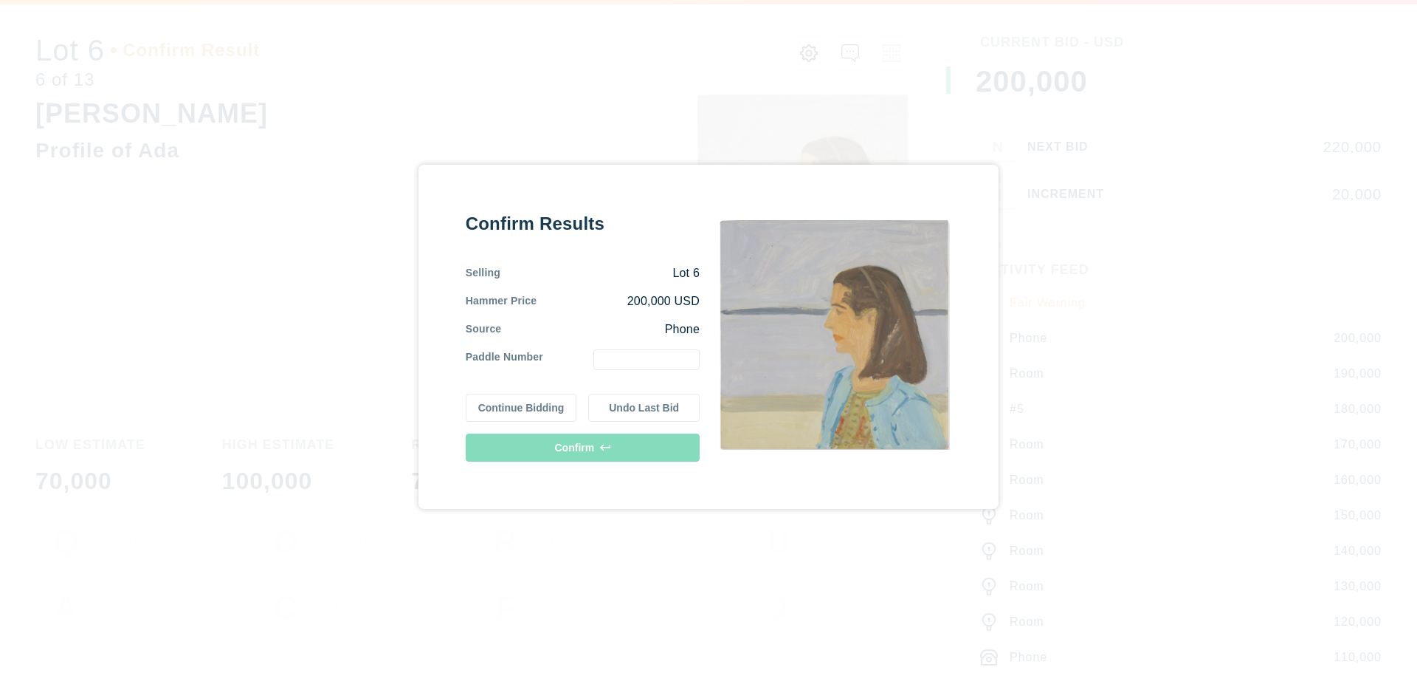 The width and height of the screenshot is (1417, 673). What do you see at coordinates (600, 329) in the screenshot?
I see `div: Phone` at bounding box center [600, 329].